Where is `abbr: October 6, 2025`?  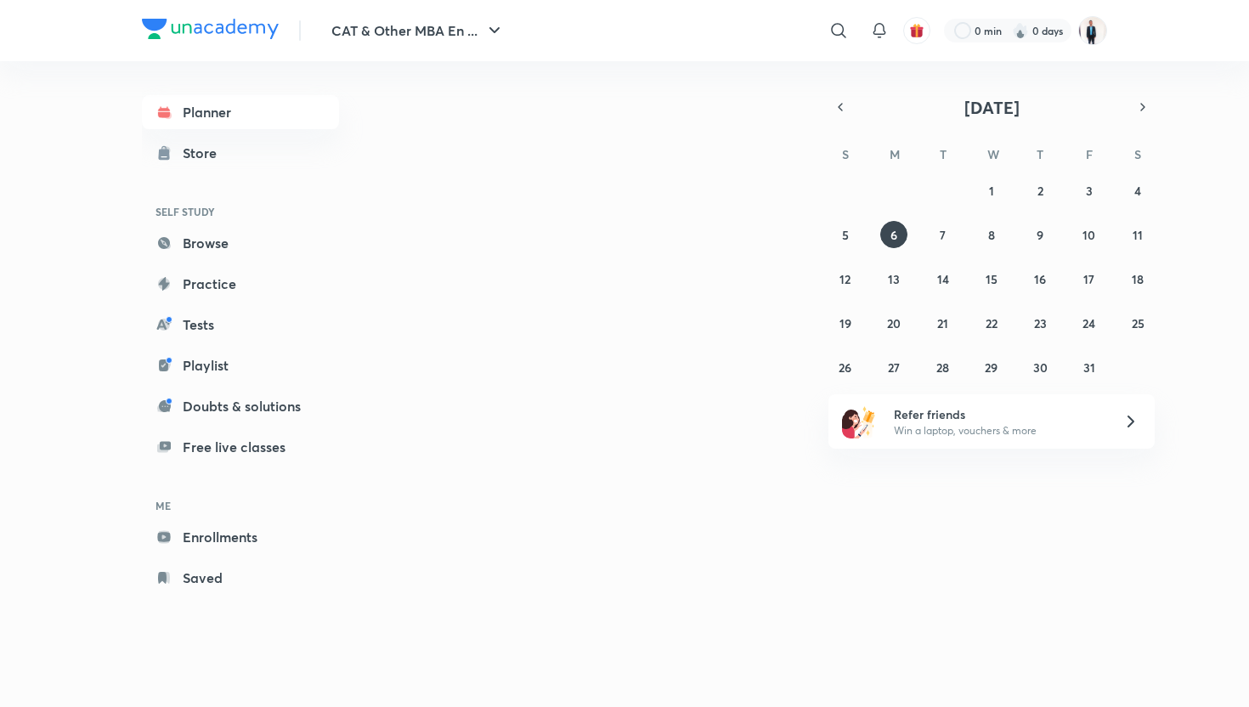 abbr: October 6, 2025 is located at coordinates (894, 235).